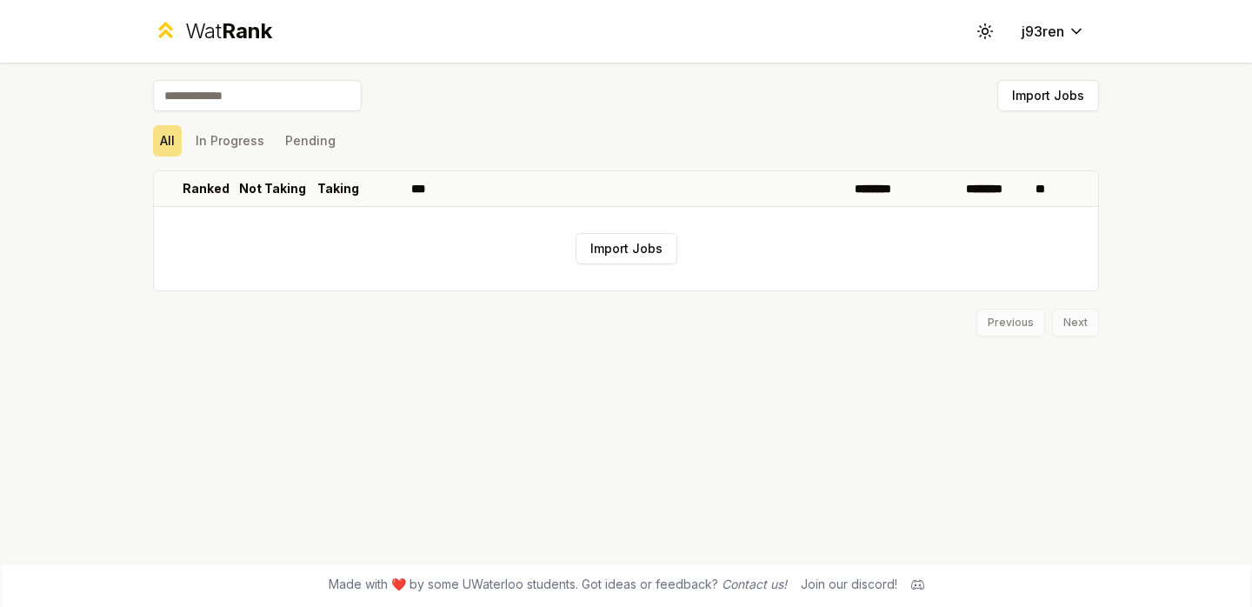 Image resolution: width=1252 pixels, height=607 pixels. Describe the element at coordinates (229, 31) in the screenshot. I see `div: Wat` at that location.